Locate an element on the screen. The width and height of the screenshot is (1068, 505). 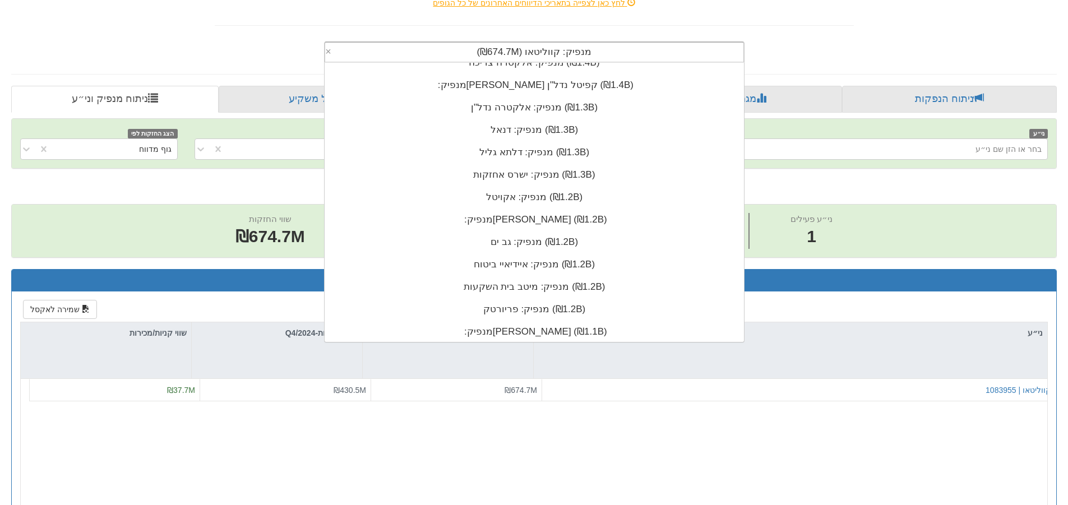
span: מנפיק: ‏קווליטאו ‎(₪674.7M)‎ is located at coordinates (534, 52).